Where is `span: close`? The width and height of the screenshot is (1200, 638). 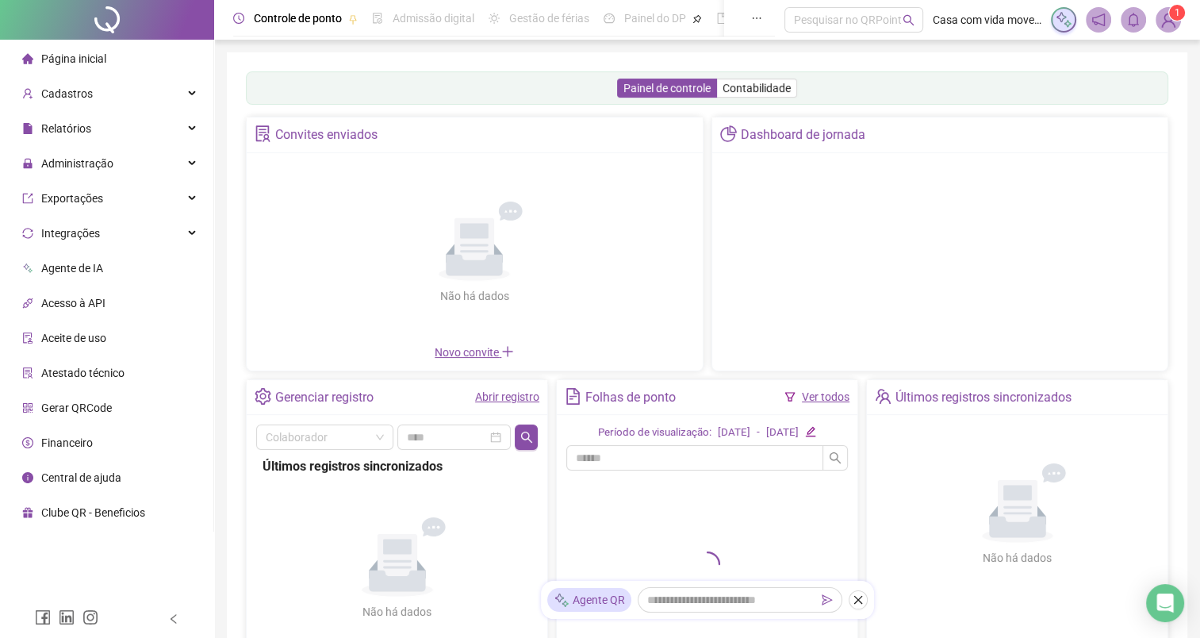
span: close is located at coordinates (858, 599).